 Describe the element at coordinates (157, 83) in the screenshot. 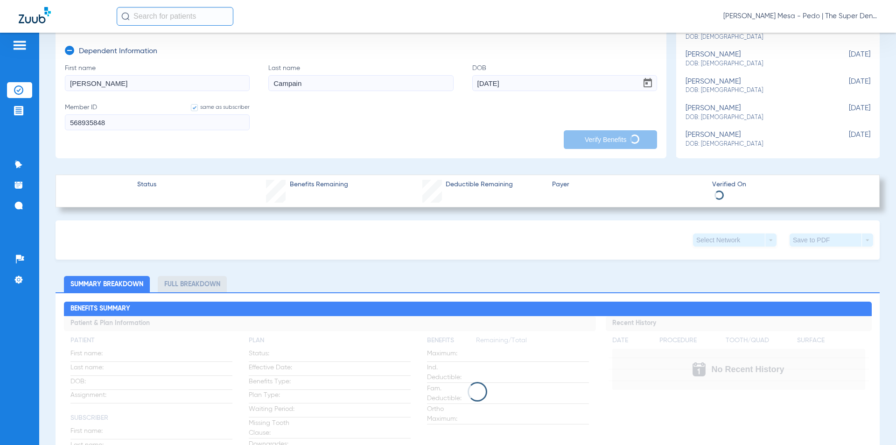

I see `input: First name` at that location.